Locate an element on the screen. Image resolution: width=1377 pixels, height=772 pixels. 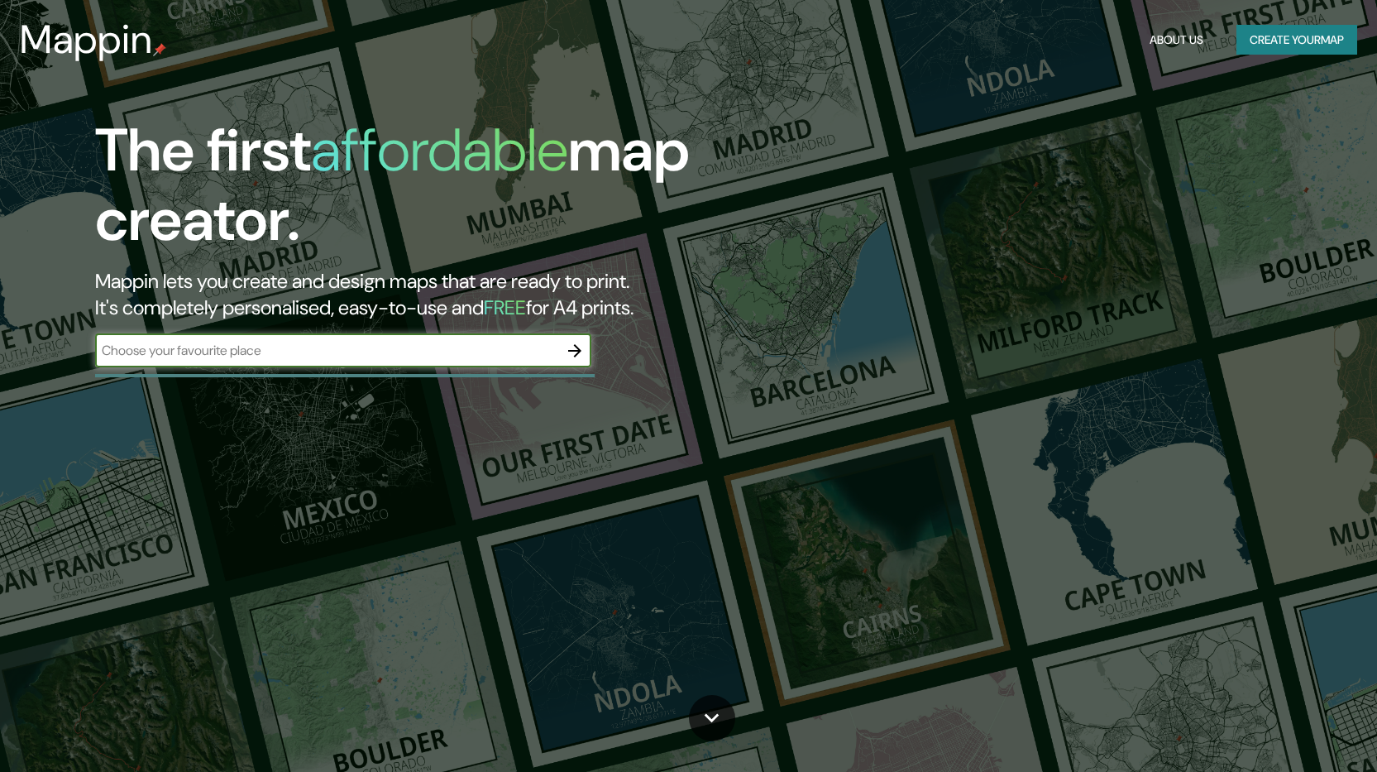
h5: FREE is located at coordinates (505, 307).